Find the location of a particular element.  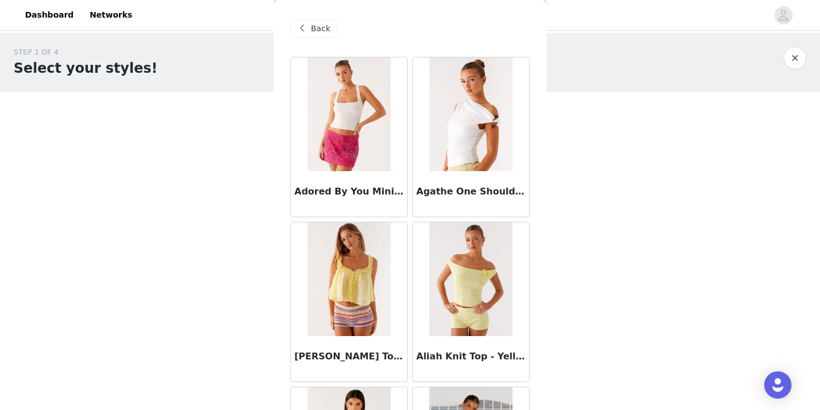

img: Aimee Top - Yellow is located at coordinates (348, 280).